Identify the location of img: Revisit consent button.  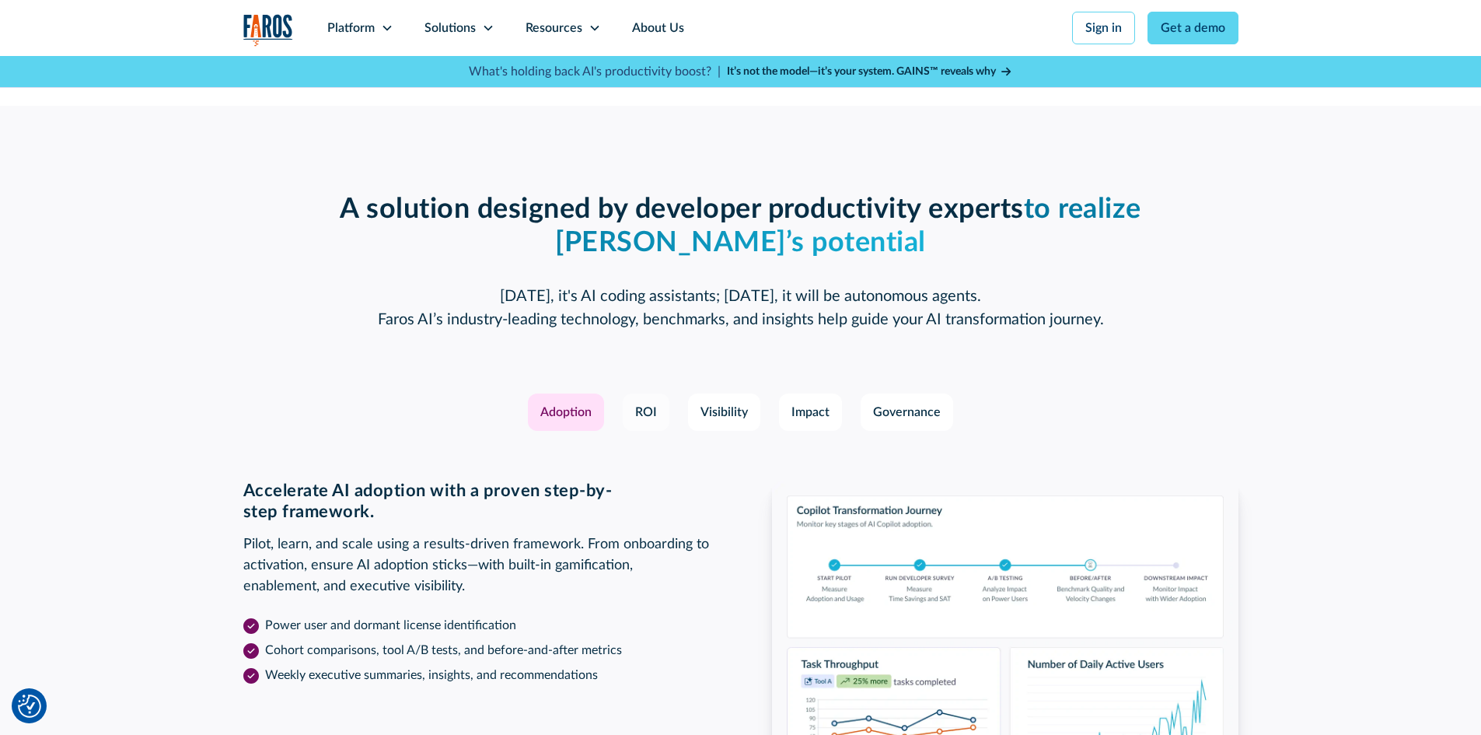
(30, 706).